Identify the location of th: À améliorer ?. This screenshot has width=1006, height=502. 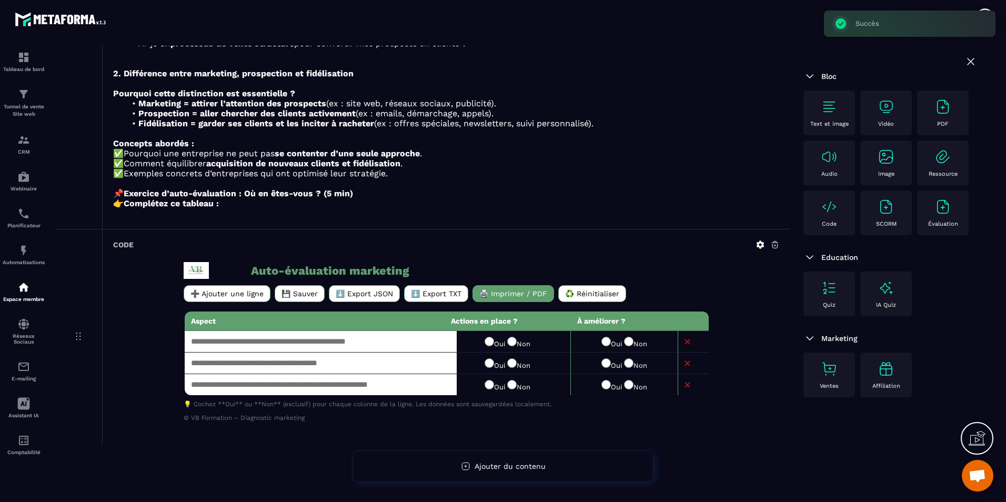
(625, 321).